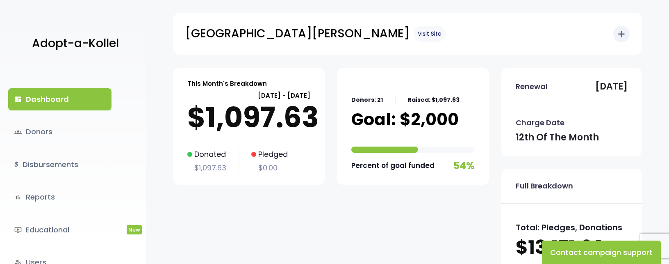 The image size is (669, 264). Describe the element at coordinates (532, 86) in the screenshot. I see `p: Renewal` at that location.